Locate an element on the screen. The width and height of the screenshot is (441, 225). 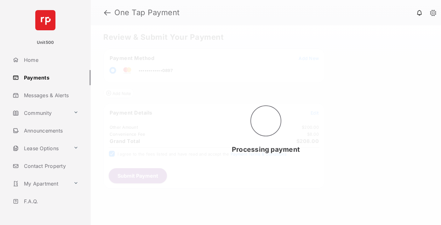
a: Payments is located at coordinates (50, 78).